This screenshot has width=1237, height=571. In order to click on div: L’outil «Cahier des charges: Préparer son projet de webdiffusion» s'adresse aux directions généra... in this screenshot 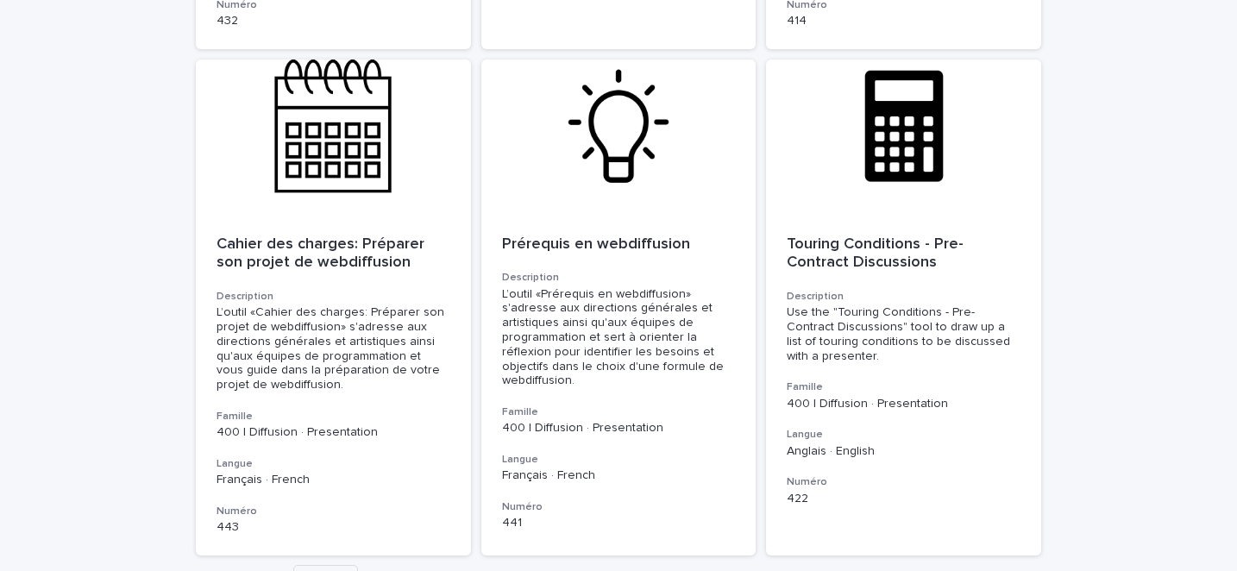, I will do `click(333, 348)`.